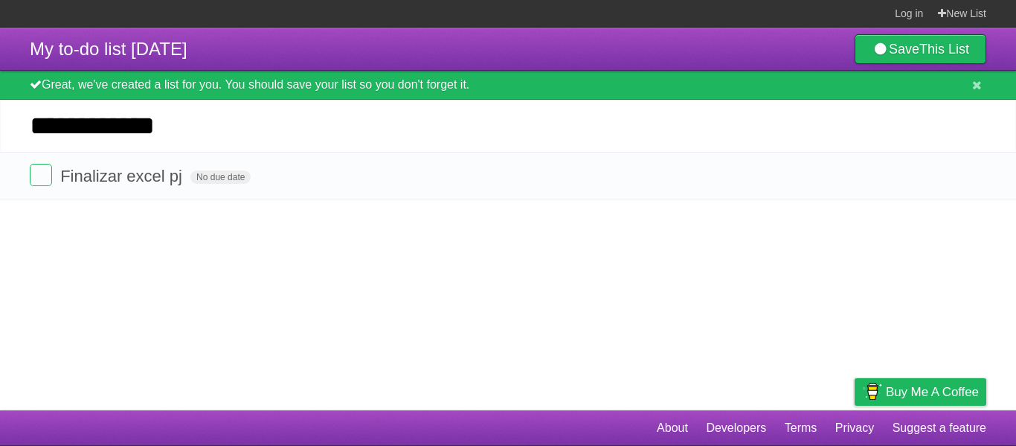 The width and height of the screenshot is (1016, 446). I want to click on a: Buy me a coffee, so click(920, 391).